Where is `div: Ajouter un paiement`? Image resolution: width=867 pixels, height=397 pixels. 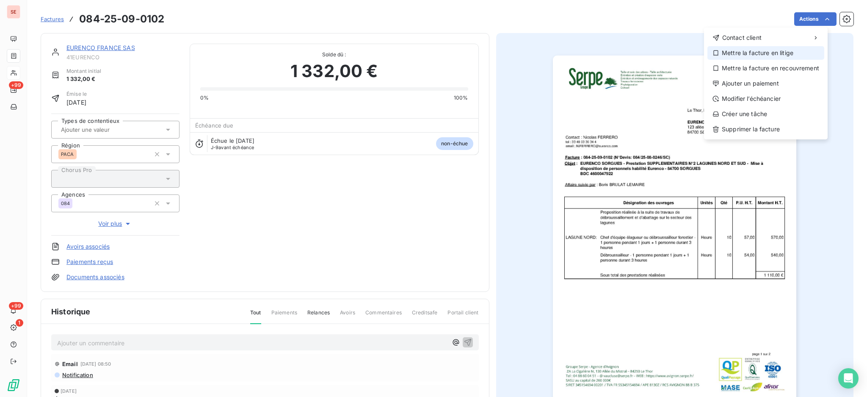 div: Ajouter un paiement is located at coordinates (766, 83).